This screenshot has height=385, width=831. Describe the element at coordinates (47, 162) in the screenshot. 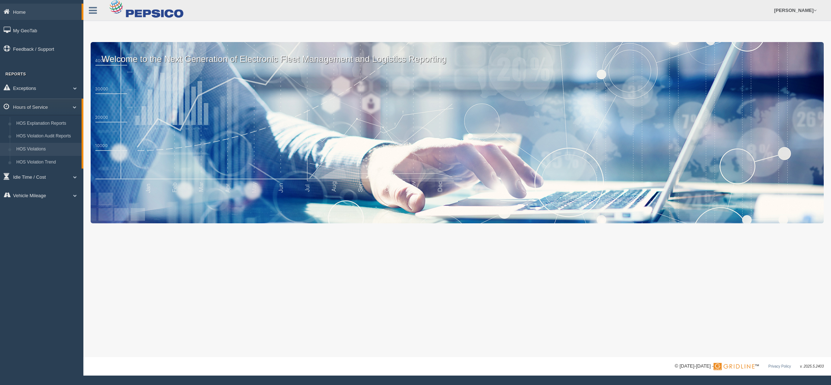

I see `a: HOS Violation Trend` at that location.